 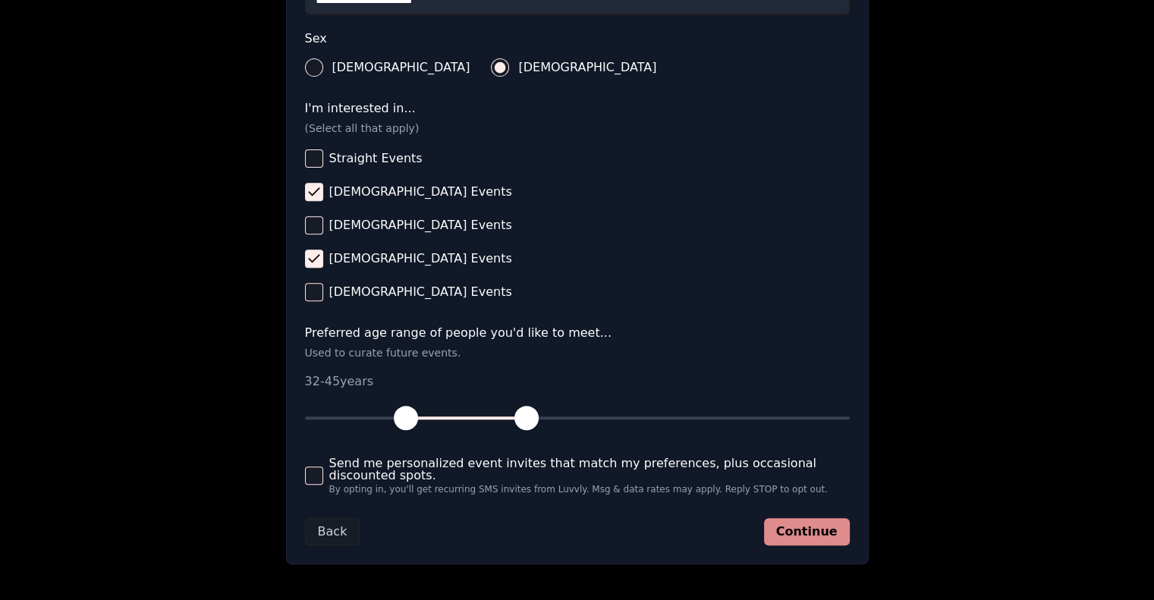 I want to click on button: Straight Events, so click(x=314, y=159).